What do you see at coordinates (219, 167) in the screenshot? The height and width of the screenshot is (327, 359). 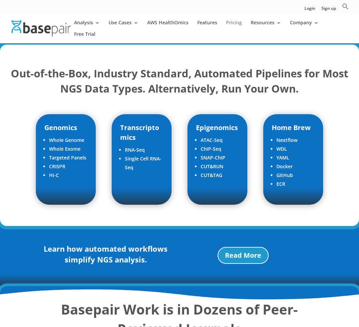 I see `li: CUT&RUN` at bounding box center [219, 167].